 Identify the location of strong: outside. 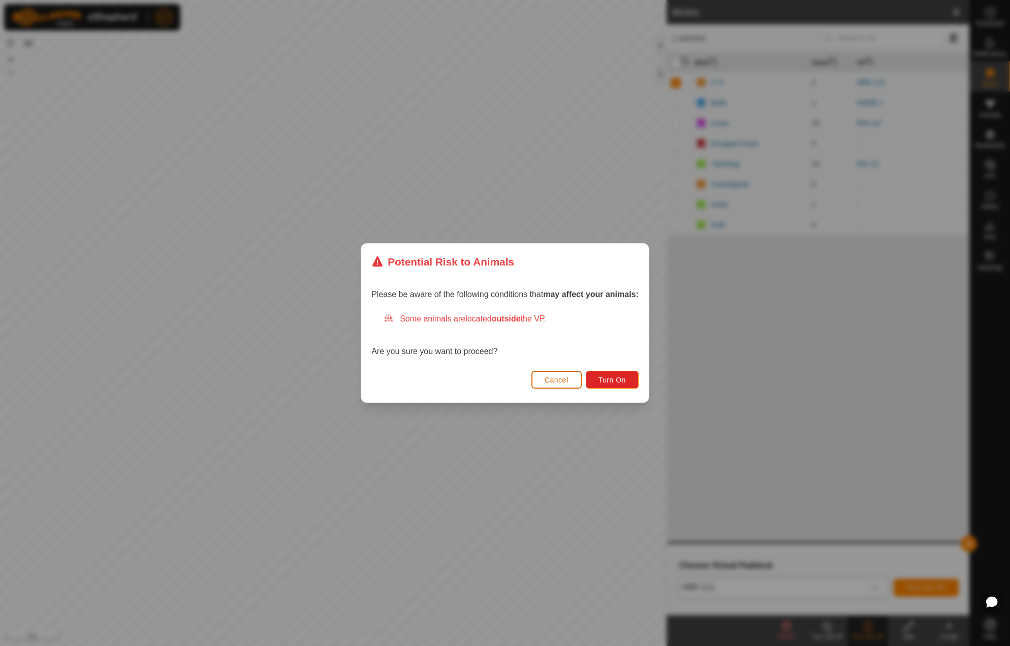
(506, 318).